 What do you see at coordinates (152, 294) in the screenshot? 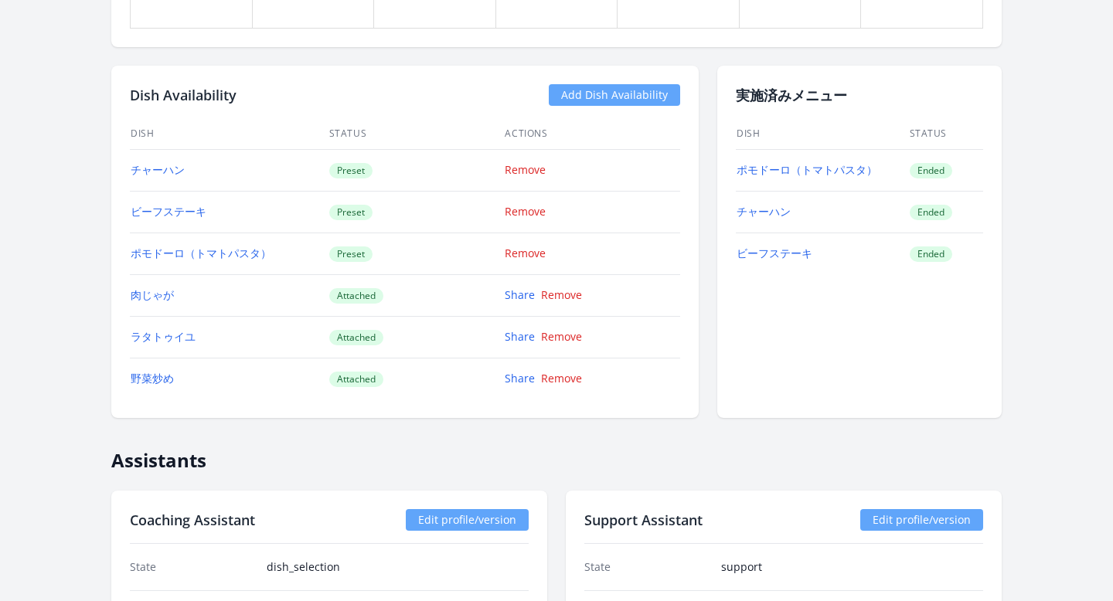
I see `a: 肉じゃが` at bounding box center [152, 294].